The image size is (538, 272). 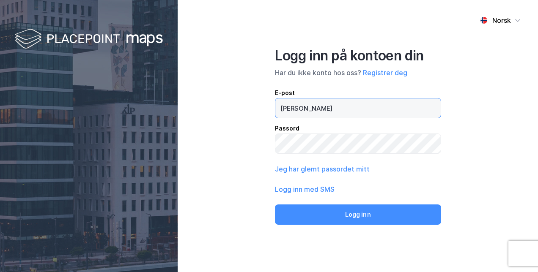 What do you see at coordinates (358, 215) in the screenshot?
I see `button: Logg inn` at bounding box center [358, 215].